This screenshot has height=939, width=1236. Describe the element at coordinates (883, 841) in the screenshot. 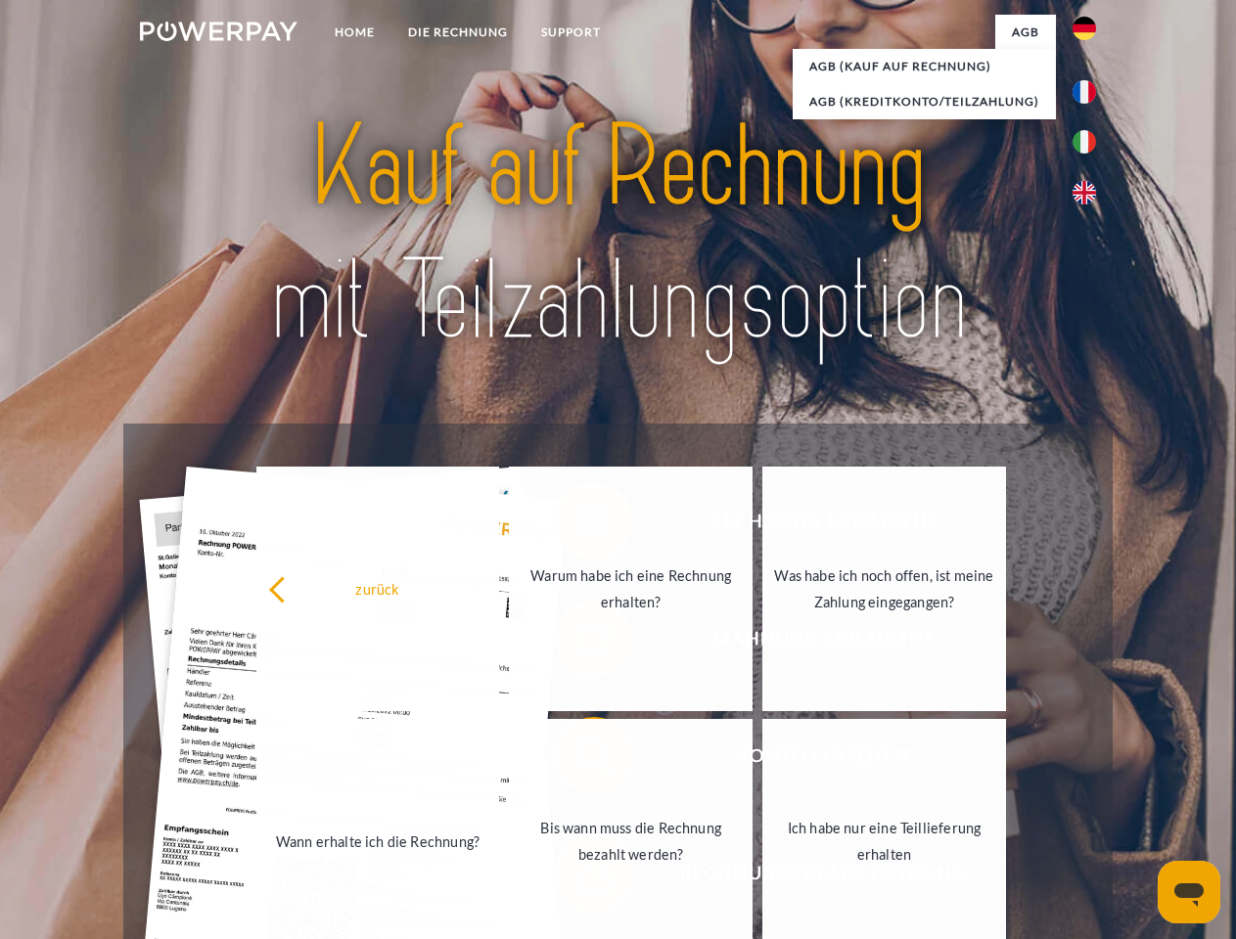

I see `div: Ich habe nur eine Teillieferung erhalten` at that location.